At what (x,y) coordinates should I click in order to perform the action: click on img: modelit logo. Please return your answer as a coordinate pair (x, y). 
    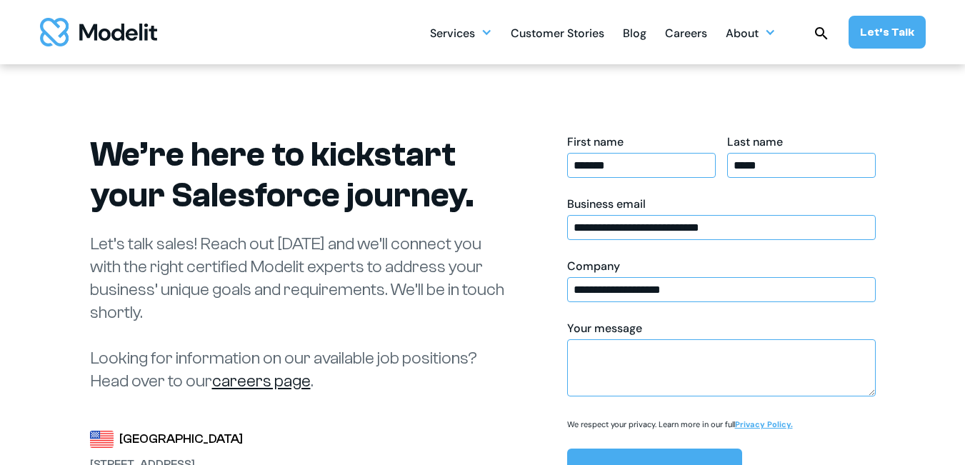
    Looking at the image, I should click on (99, 32).